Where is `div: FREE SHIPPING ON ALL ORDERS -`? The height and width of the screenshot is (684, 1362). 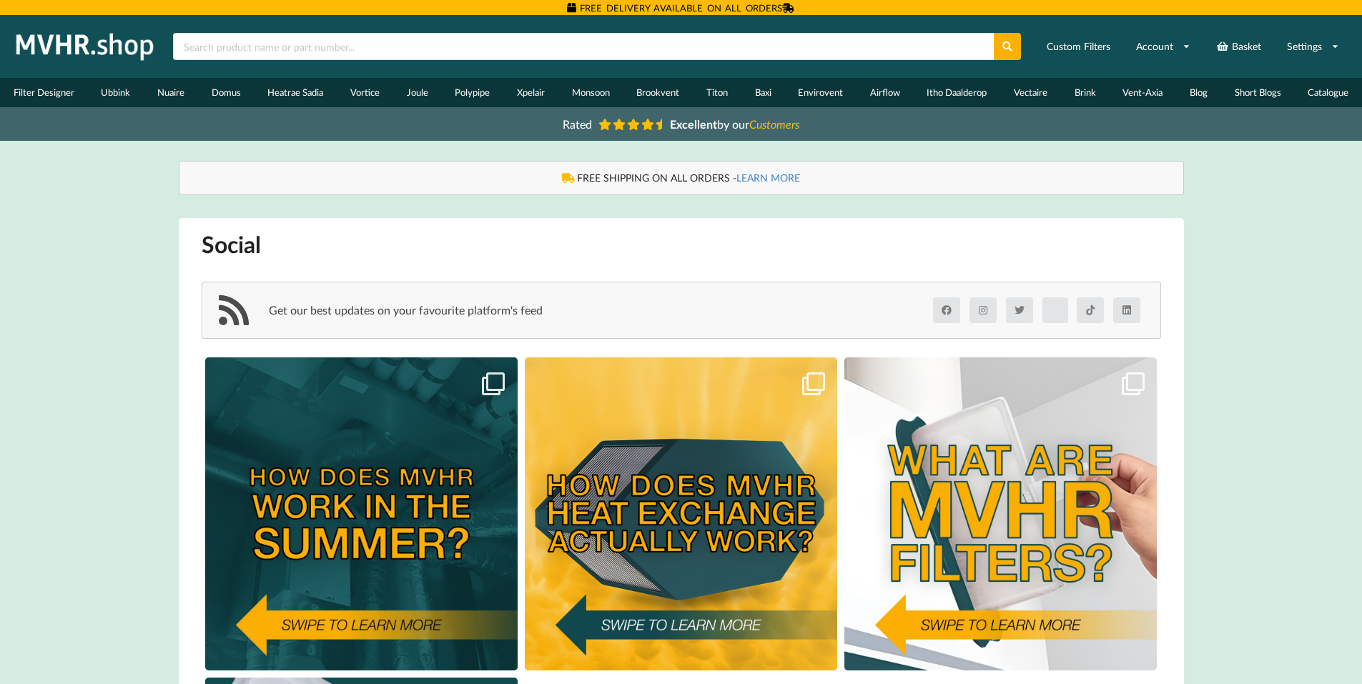
div: FREE SHIPPING ON ALL ORDERS - is located at coordinates (681, 178).